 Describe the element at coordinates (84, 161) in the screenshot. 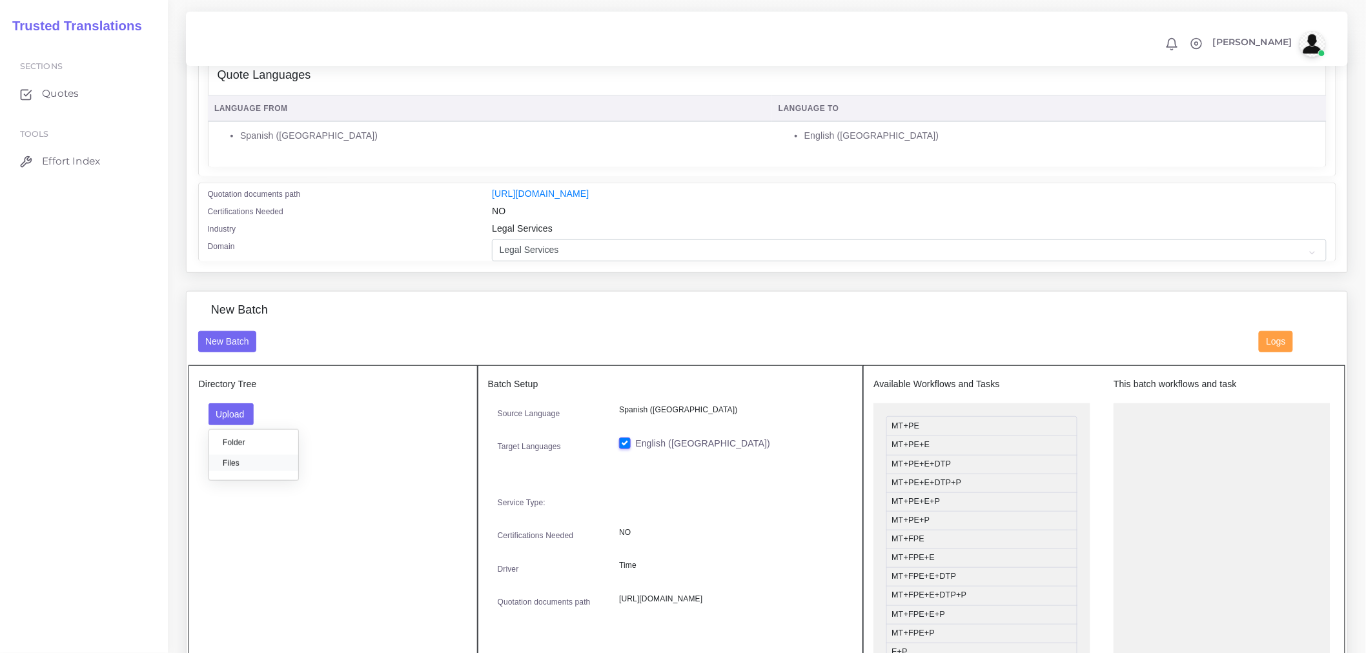

I see `a: Effort Index` at that location.